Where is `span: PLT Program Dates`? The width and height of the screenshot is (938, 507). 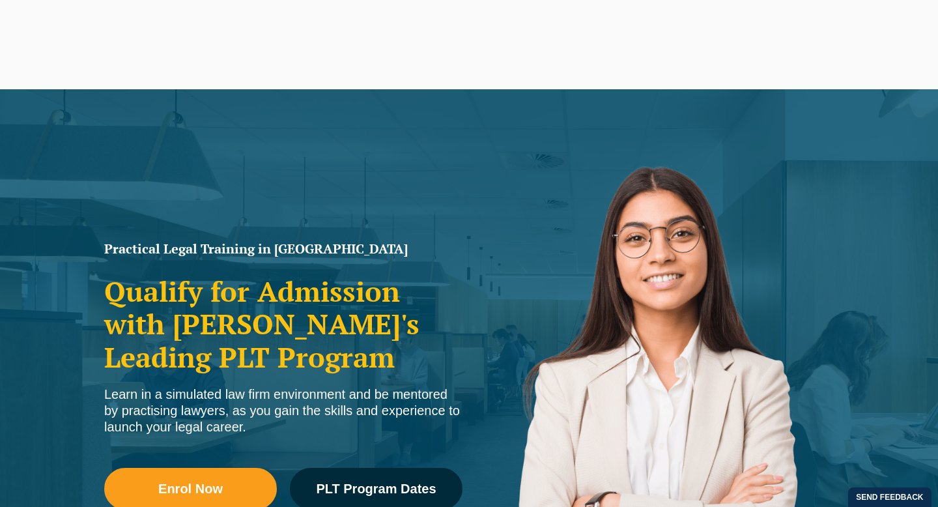 span: PLT Program Dates is located at coordinates (376, 488).